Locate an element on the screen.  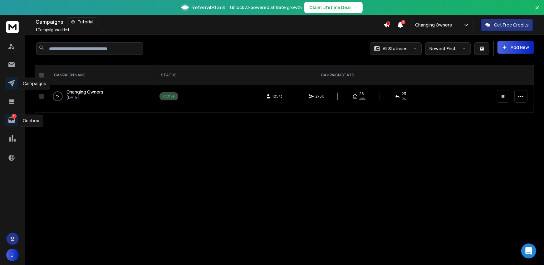
span: ReferralStack is located at coordinates (208, 7).